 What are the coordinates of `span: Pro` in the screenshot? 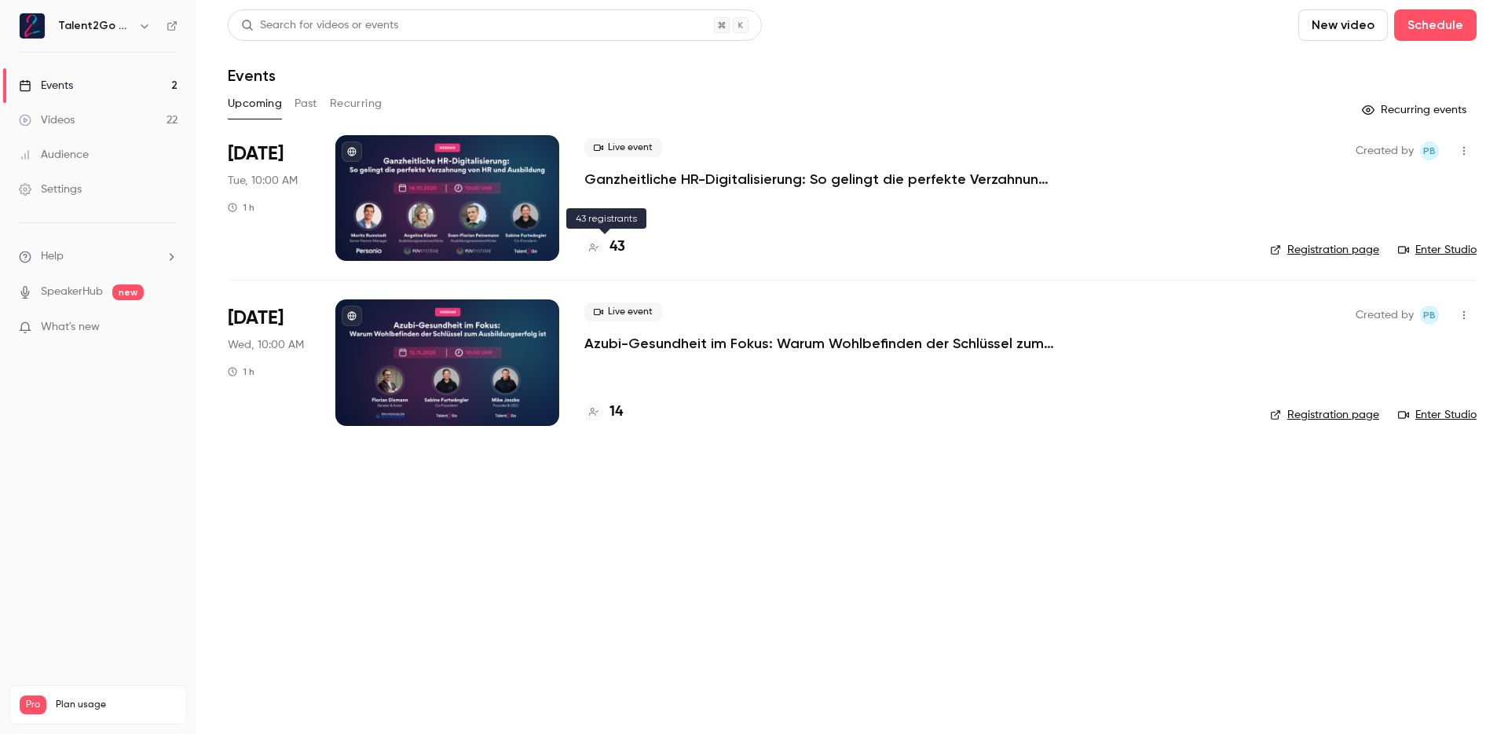 It's located at (33, 705).